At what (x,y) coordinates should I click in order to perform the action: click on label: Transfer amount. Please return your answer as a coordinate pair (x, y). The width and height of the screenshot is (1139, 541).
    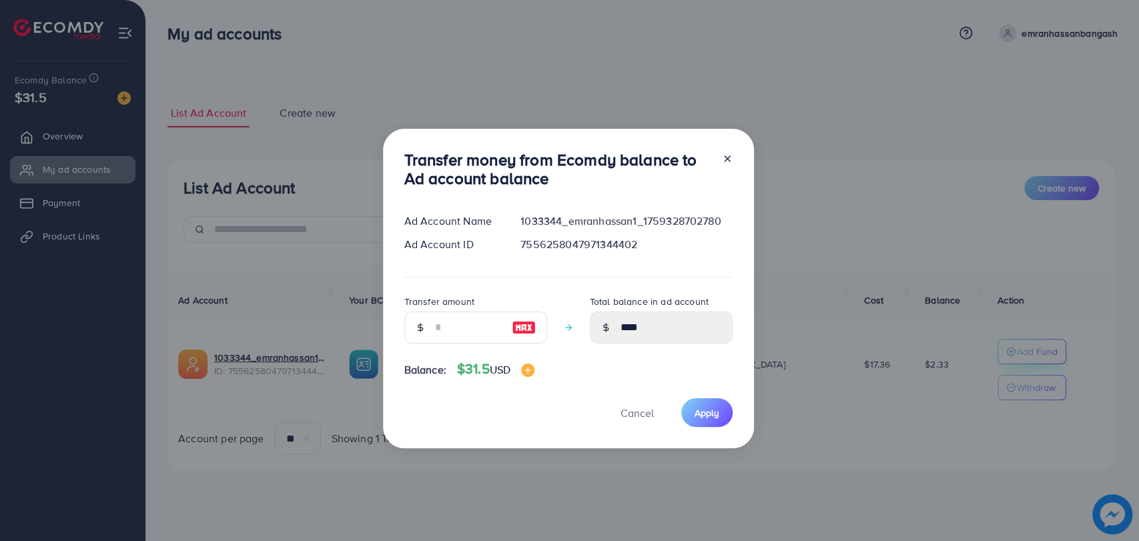
    Looking at the image, I should click on (439, 302).